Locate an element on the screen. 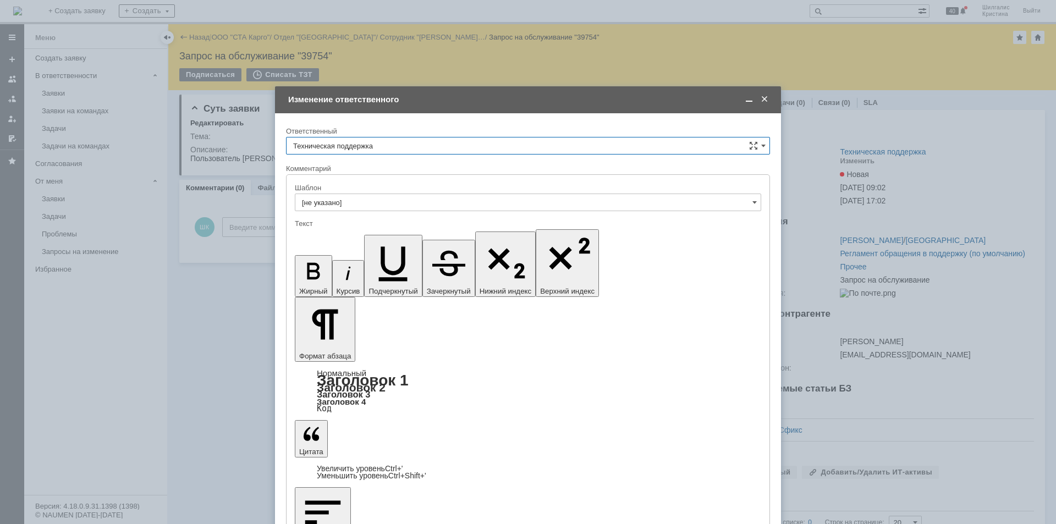  a: Заголовок 4 is located at coordinates (341, 402).